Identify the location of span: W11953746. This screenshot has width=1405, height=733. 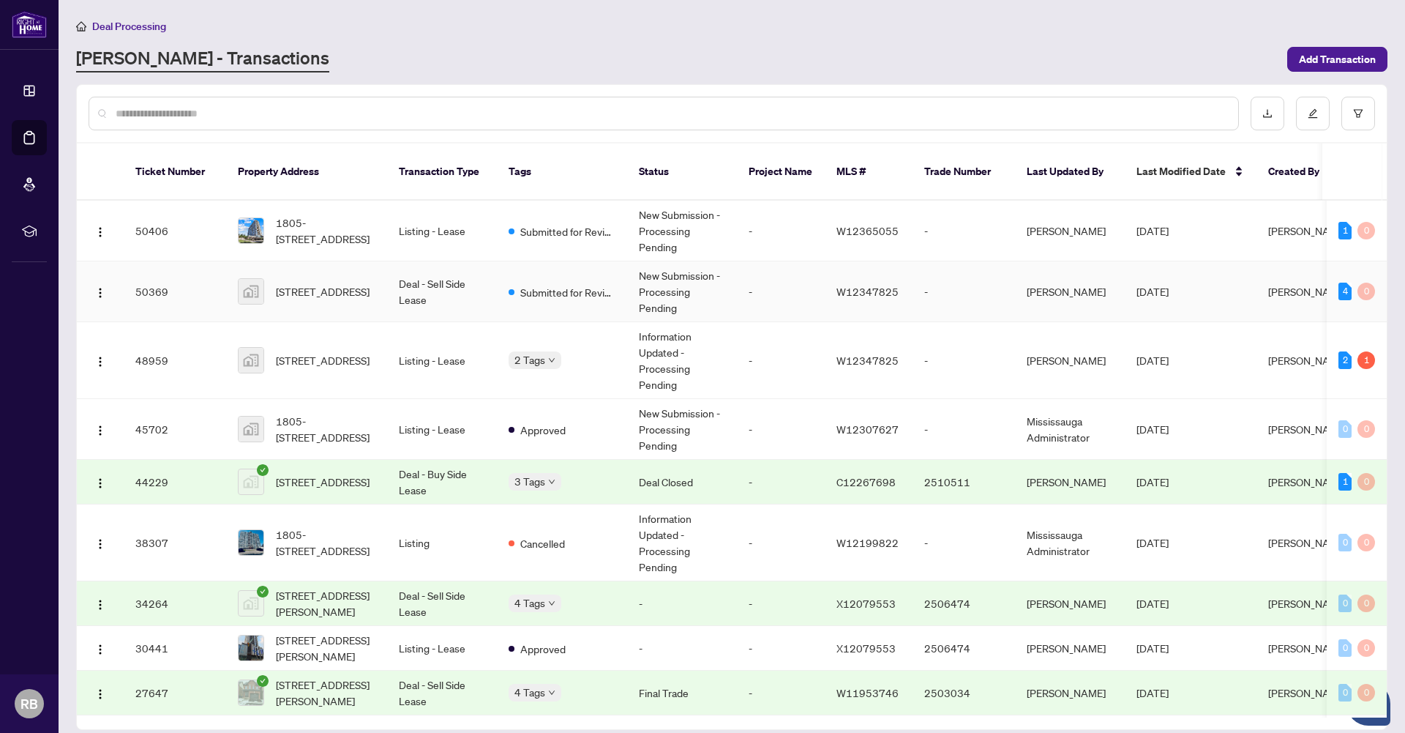
(867, 692).